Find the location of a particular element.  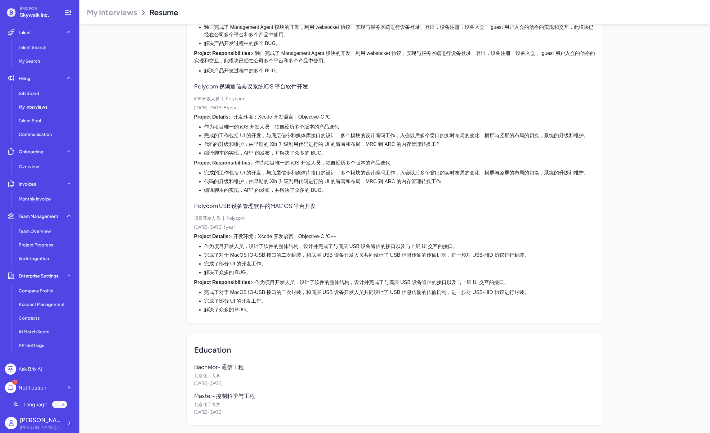

p: Master - 控制科学与工程 is located at coordinates (229, 395).